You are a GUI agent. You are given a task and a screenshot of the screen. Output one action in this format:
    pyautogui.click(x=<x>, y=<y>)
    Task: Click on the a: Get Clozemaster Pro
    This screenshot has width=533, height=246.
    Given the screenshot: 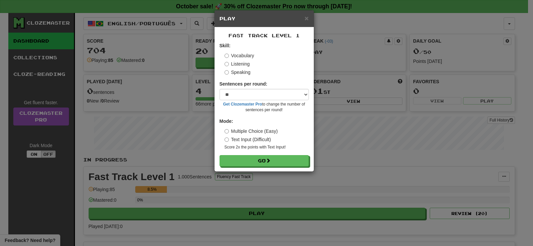 What is the action you would take?
    pyautogui.click(x=242, y=104)
    